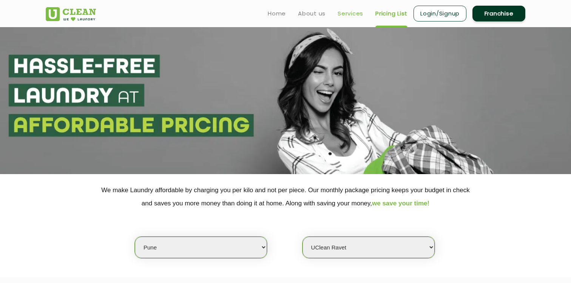 The image size is (571, 283). Describe the element at coordinates (71, 14) in the screenshot. I see `img: UClean Laundry and Dry Cleaning` at that location.